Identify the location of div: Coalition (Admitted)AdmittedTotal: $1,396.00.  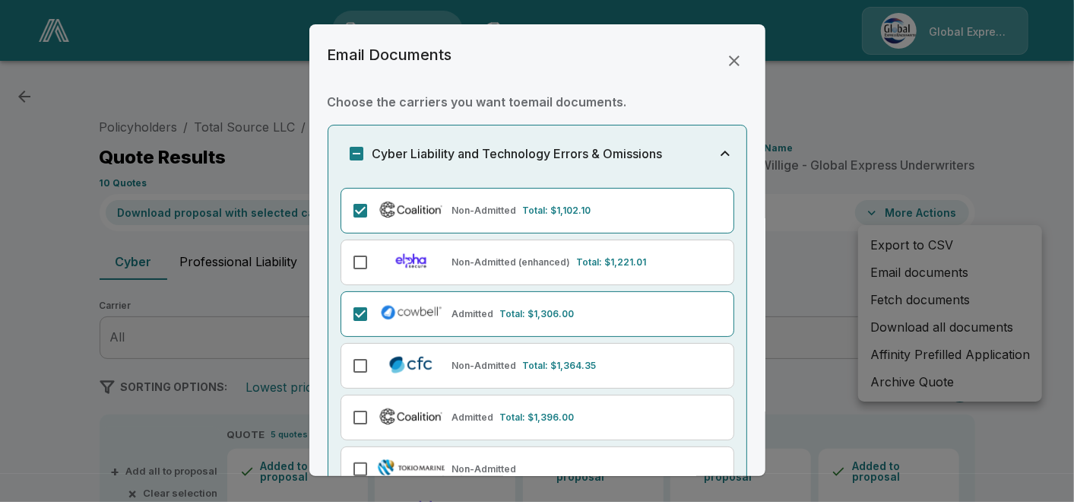
(538, 417).